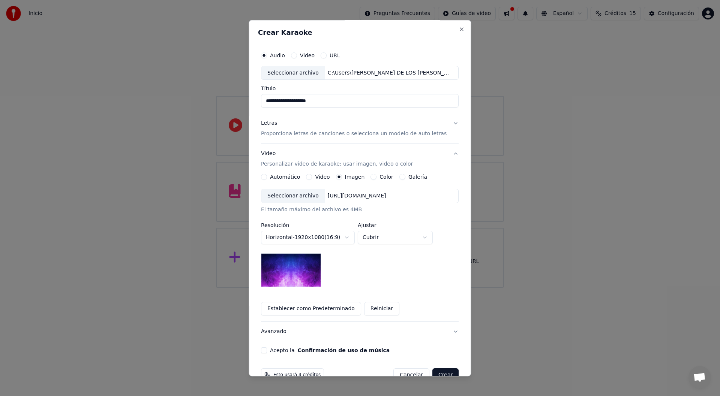  Describe the element at coordinates (360, 129) in the screenshot. I see `button: LetrasProporciona letras de canciones o selecciona un modelo de auto letras` at that location.